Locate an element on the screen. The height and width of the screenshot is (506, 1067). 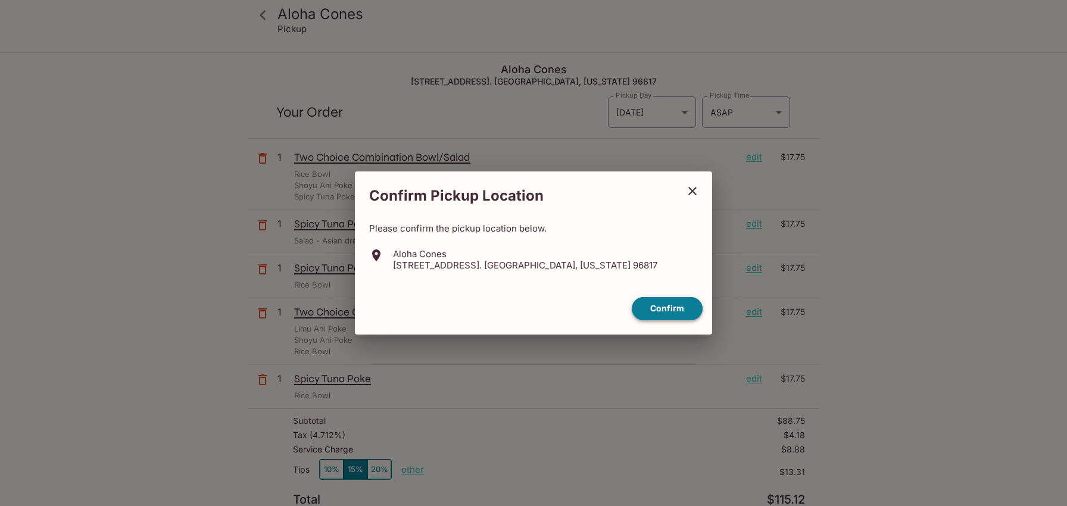
button: close is located at coordinates (692, 191).